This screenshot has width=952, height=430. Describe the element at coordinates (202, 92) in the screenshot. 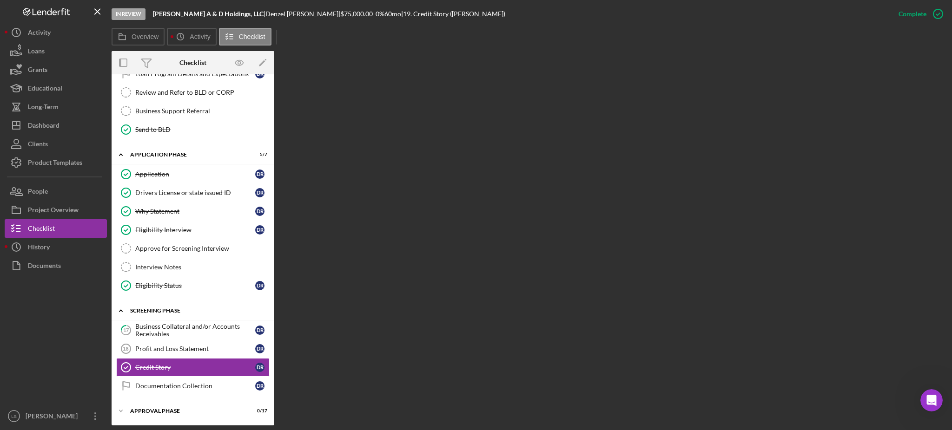

I see `div: Review and Refer to BLD or CORP` at that location.